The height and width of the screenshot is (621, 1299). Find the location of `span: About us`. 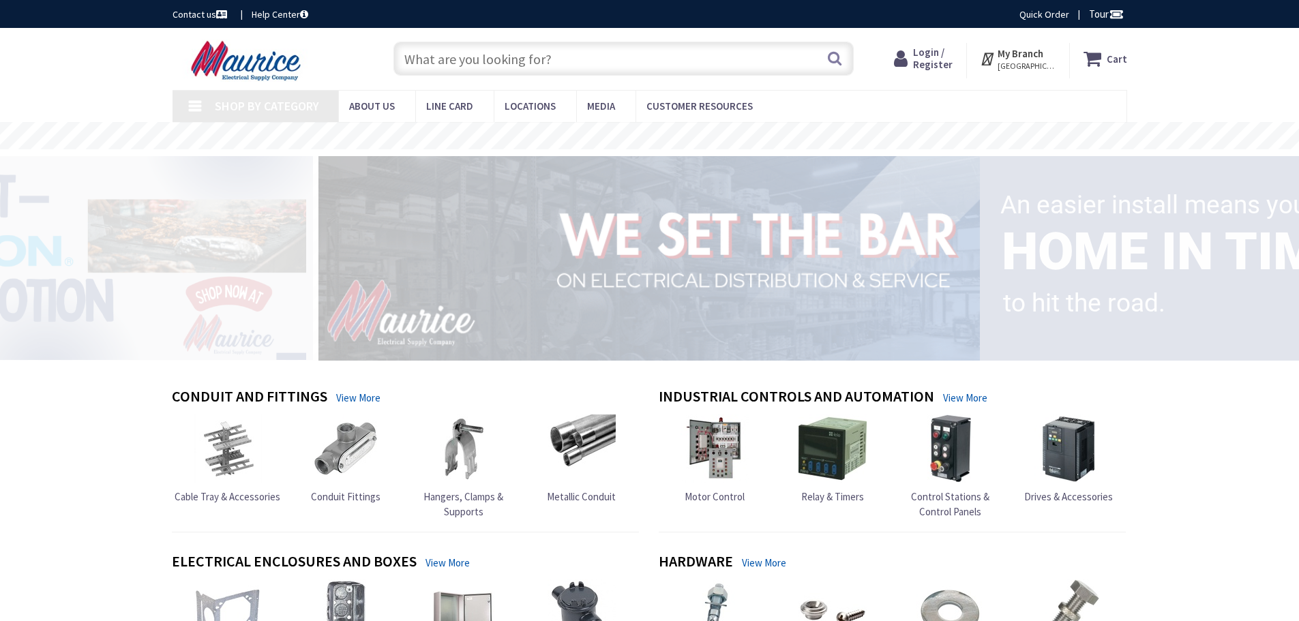

span: About us is located at coordinates (372, 106).